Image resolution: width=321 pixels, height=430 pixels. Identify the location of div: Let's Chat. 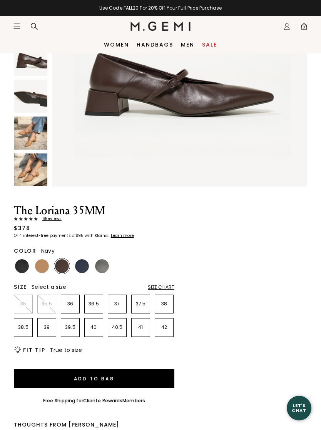
(299, 408).